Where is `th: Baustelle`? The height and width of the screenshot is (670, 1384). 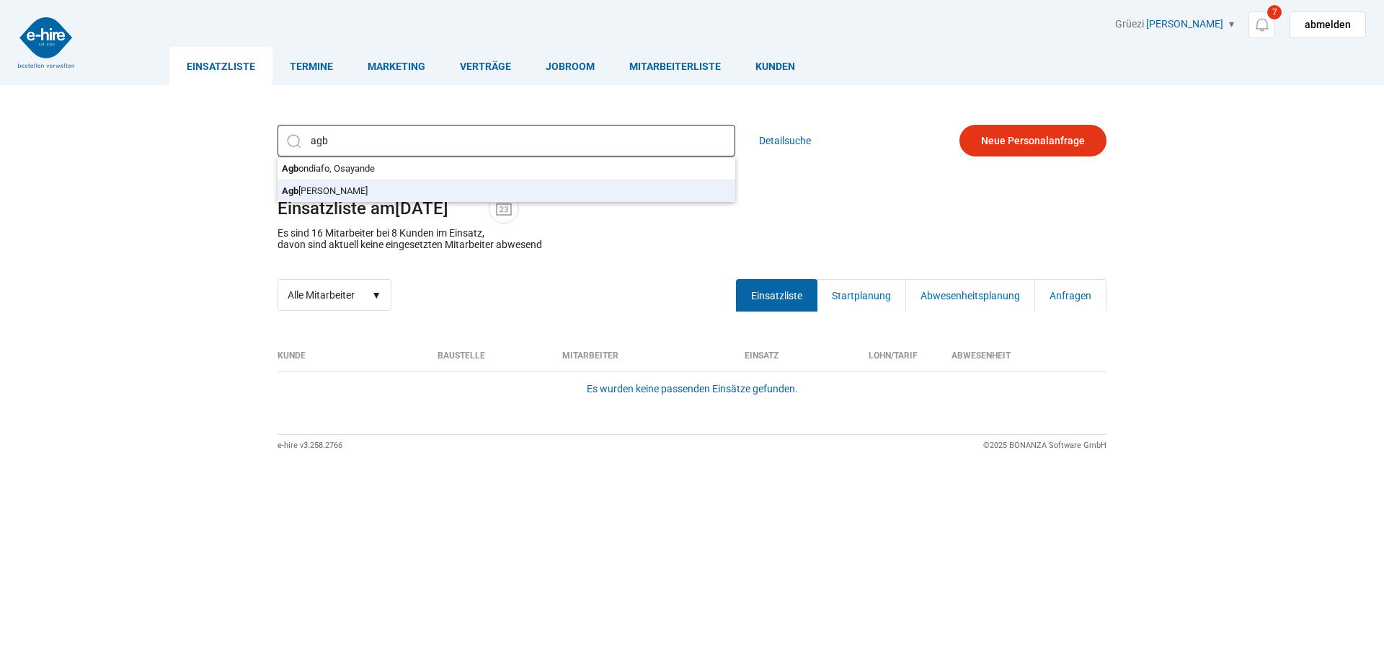
th: Baustelle is located at coordinates (489, 361).